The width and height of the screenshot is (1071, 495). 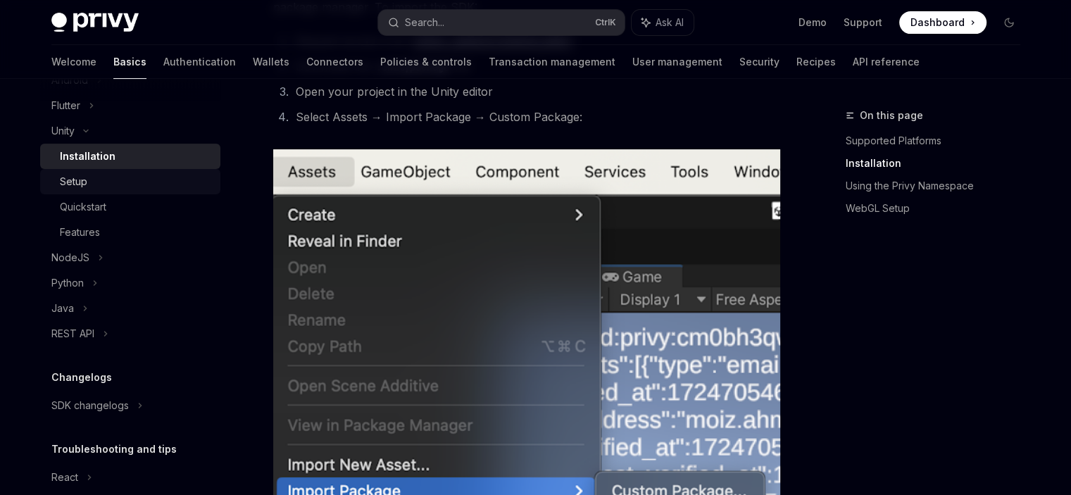 What do you see at coordinates (80, 232) in the screenshot?
I see `div: Features` at bounding box center [80, 232].